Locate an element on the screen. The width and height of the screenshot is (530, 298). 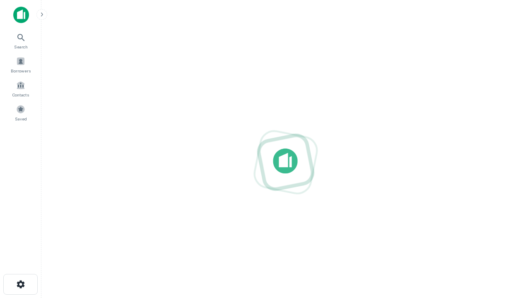
a: Borrowers is located at coordinates (21, 65).